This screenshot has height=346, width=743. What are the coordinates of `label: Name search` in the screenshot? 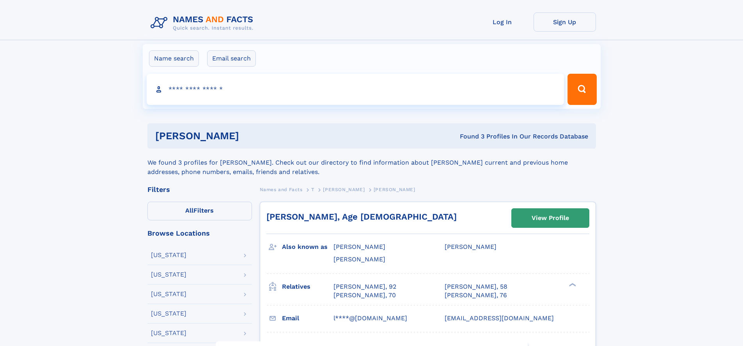 It's located at (174, 59).